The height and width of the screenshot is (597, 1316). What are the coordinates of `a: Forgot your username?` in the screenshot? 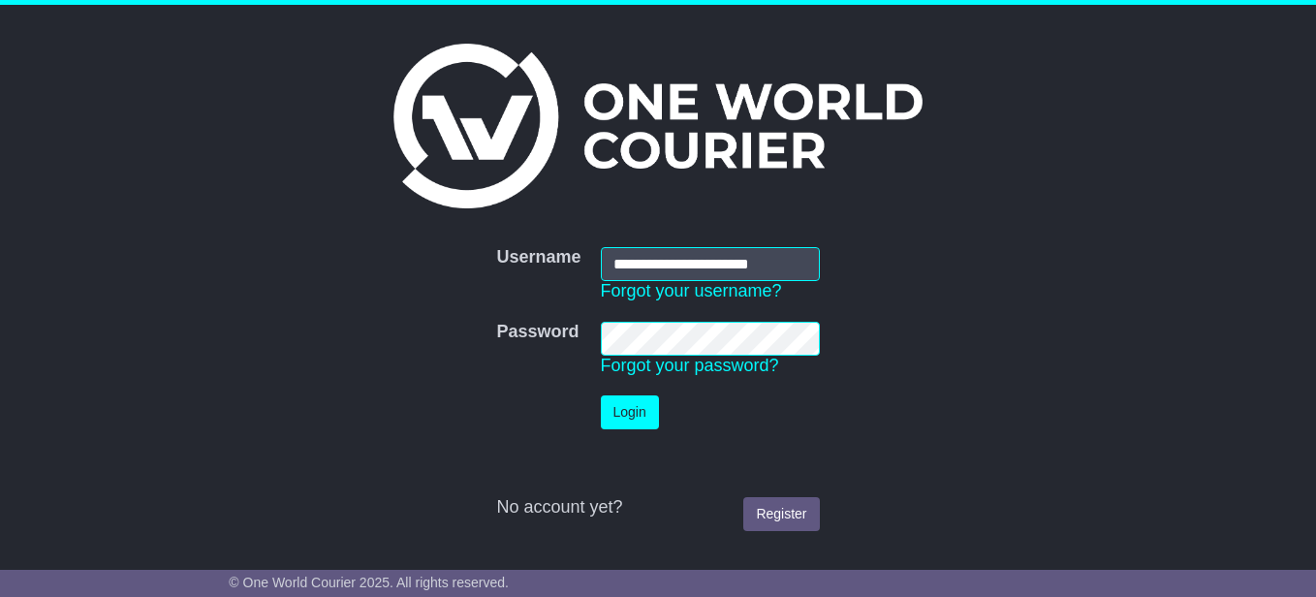 It's located at (691, 291).